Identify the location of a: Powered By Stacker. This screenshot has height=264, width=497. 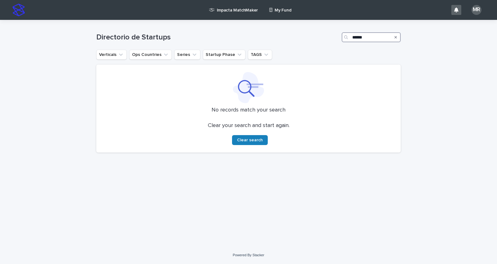
(248, 255).